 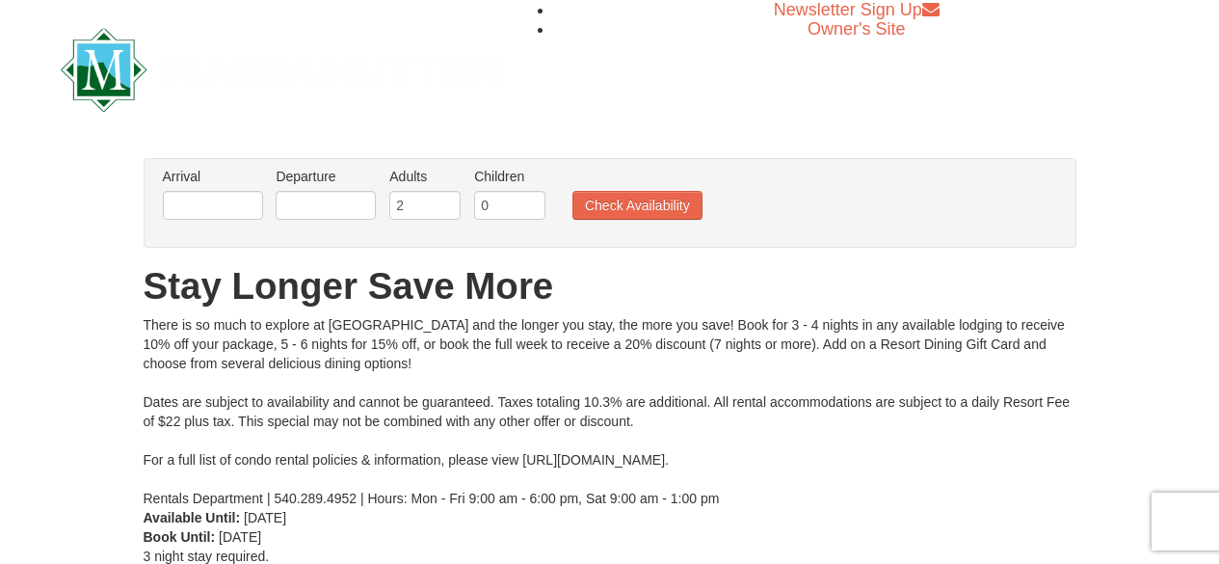 I want to click on span: Owner's Site, so click(x=856, y=29).